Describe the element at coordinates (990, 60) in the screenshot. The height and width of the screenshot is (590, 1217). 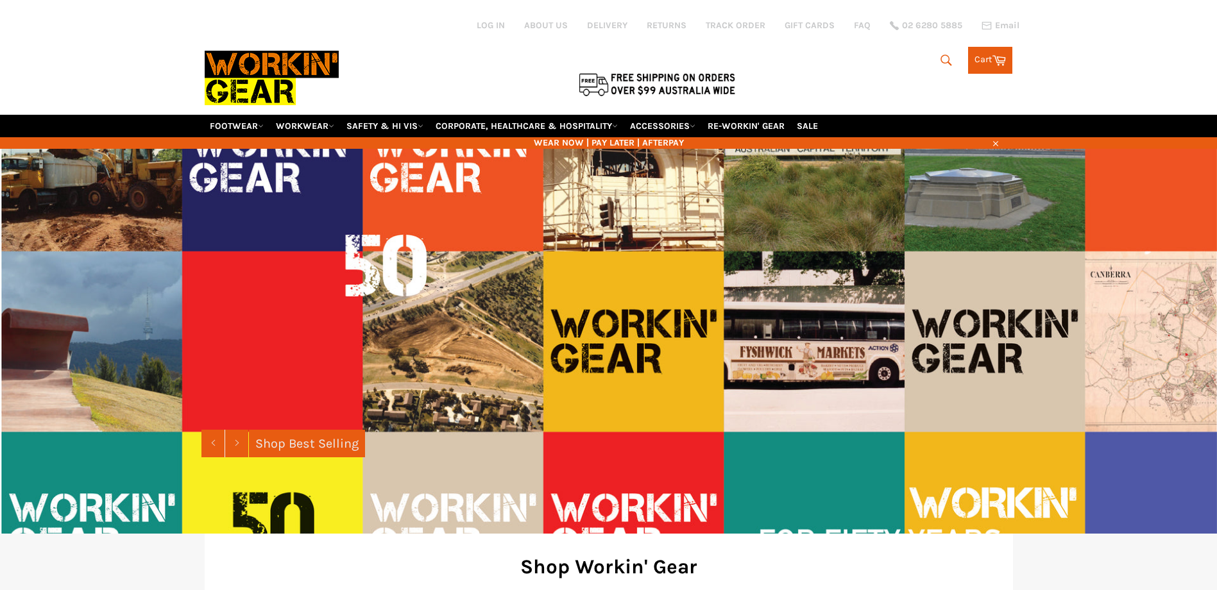
I see `a: Cart` at that location.